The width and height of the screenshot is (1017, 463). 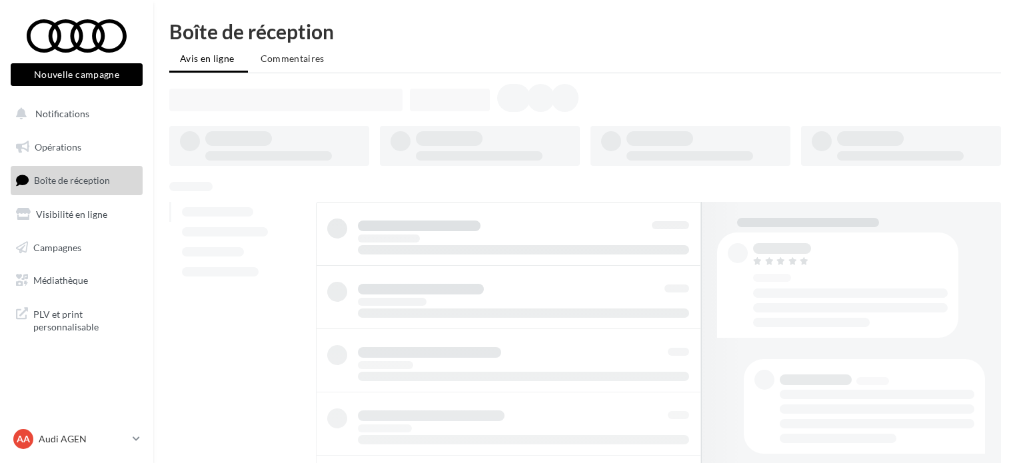 I want to click on a: PLV et print personnalisable, so click(x=77, y=319).